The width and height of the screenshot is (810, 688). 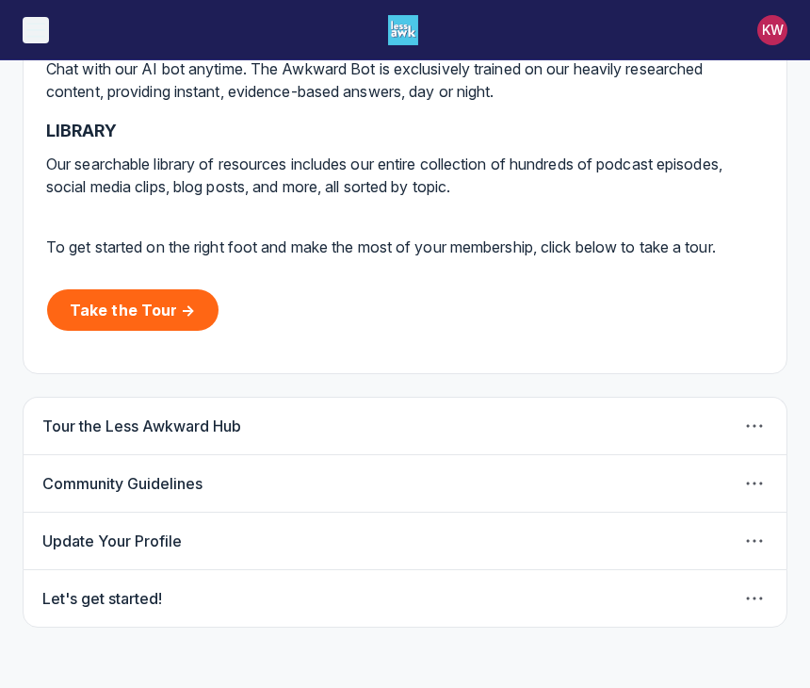 What do you see at coordinates (81, 130) in the screenshot?
I see `strong: LIBRARY` at bounding box center [81, 130].